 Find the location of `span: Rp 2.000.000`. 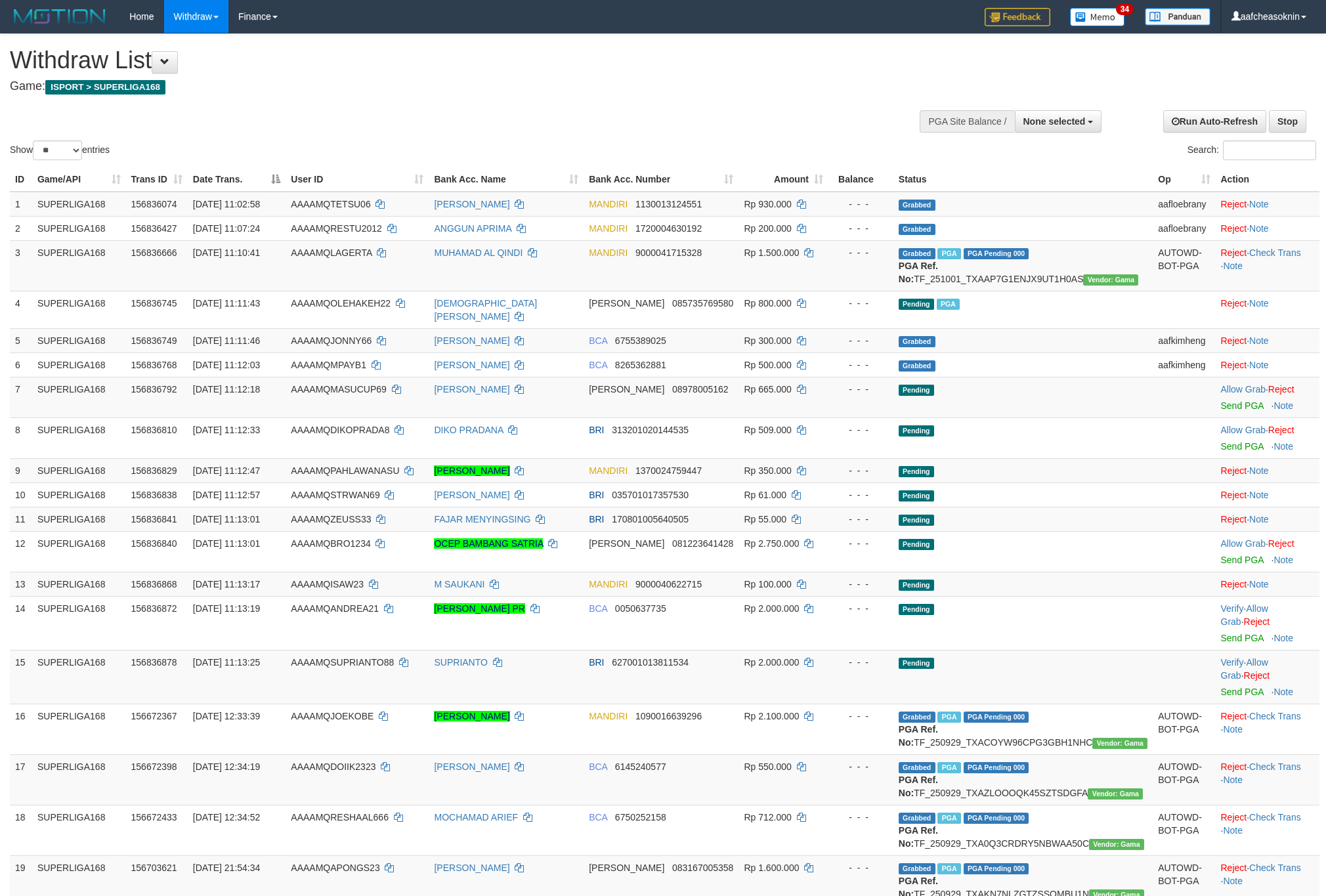

span: Rp 2.000.000 is located at coordinates (771, 608).